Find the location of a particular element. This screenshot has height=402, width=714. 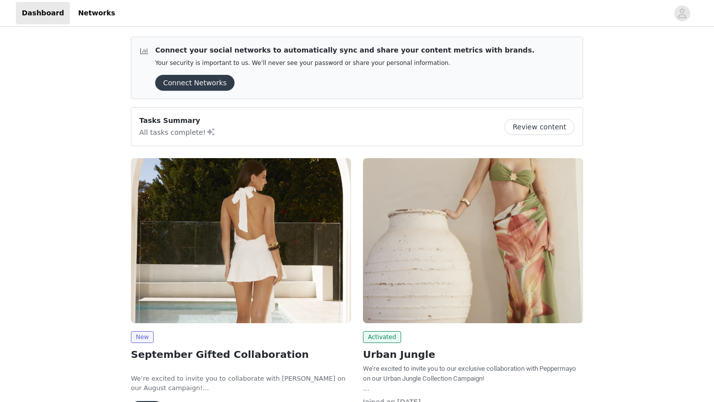

p: Tasks Summary is located at coordinates (178, 120).